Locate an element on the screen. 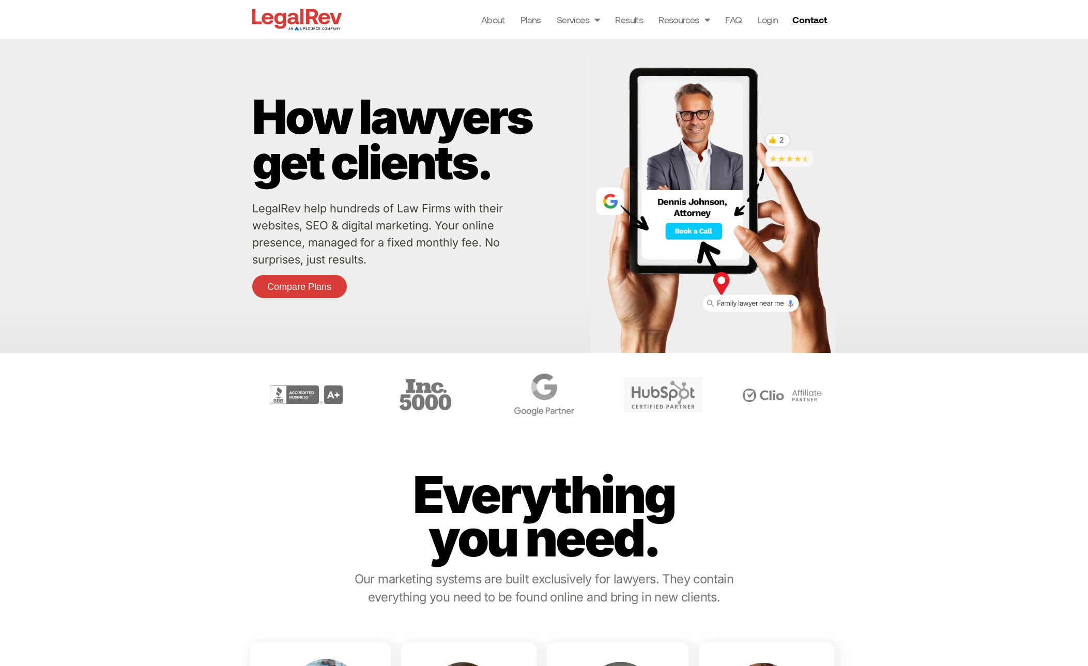  a: About is located at coordinates (493, 20).